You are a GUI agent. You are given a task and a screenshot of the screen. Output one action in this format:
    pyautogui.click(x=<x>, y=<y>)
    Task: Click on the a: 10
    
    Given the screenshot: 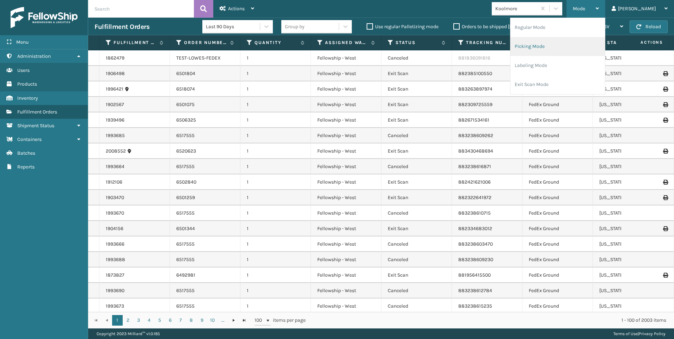 What is the action you would take?
    pyautogui.click(x=213, y=320)
    